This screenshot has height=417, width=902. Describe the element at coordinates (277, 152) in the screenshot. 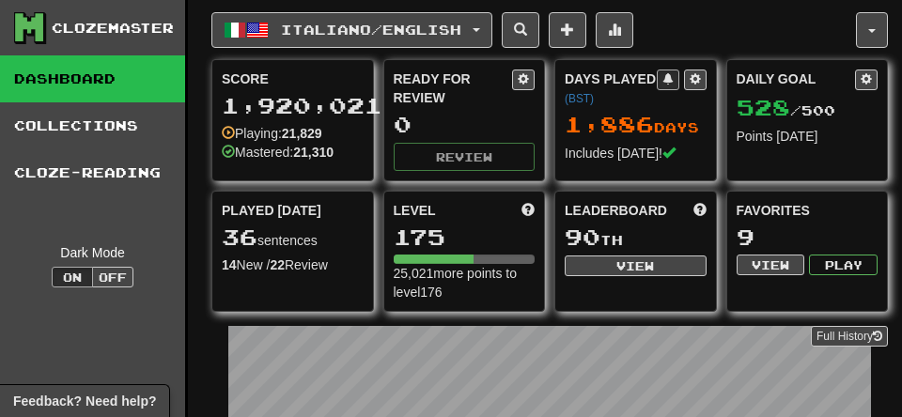

I see `div: Mastered:` at that location.